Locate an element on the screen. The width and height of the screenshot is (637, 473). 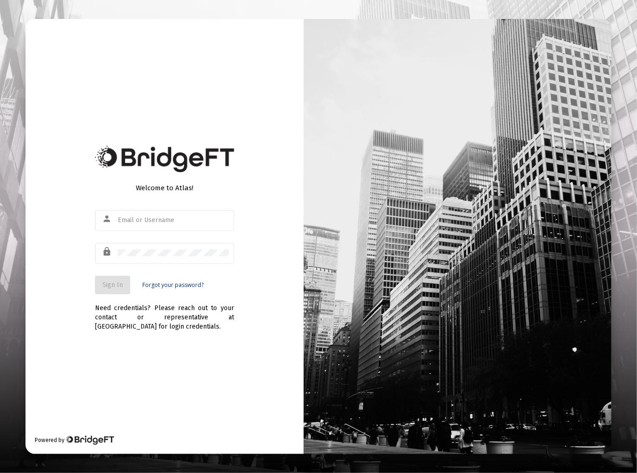
mat-icon: person is located at coordinates (107, 219).